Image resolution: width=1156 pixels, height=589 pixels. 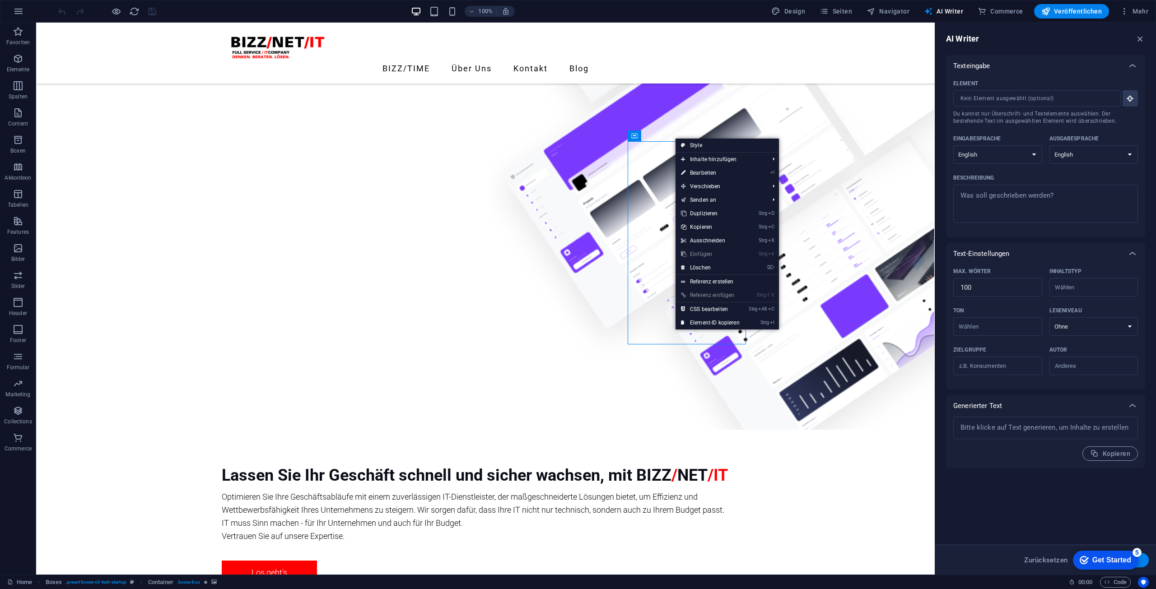 I want to click on p: Commerce, so click(x=18, y=449).